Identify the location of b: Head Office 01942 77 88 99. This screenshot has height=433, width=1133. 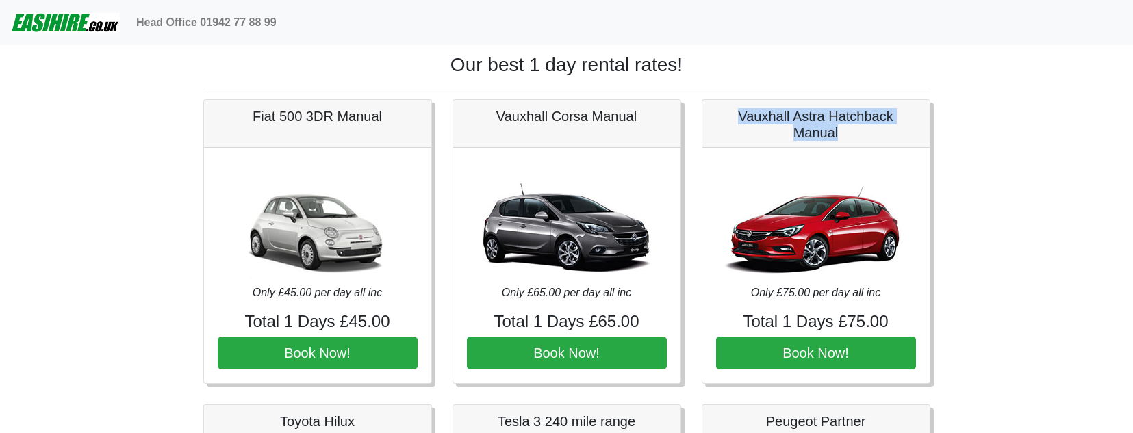
(206, 22).